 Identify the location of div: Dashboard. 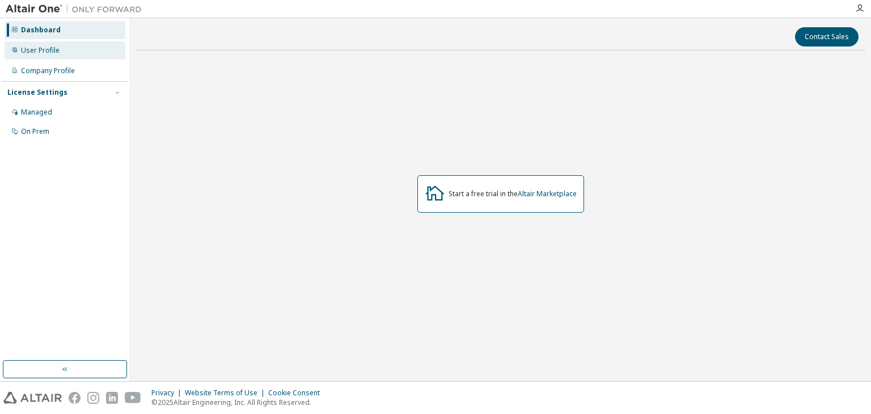
(41, 30).